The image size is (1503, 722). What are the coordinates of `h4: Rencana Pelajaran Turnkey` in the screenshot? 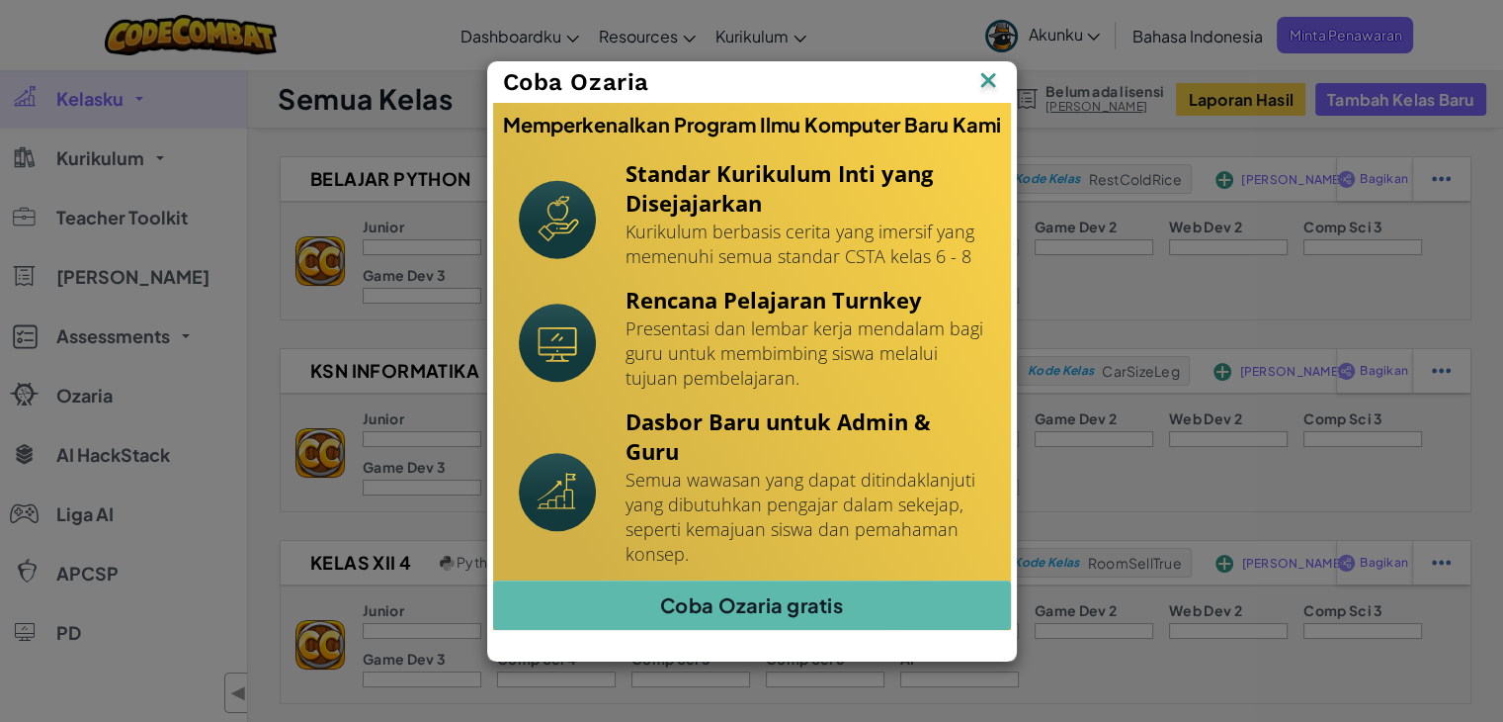 It's located at (806, 300).